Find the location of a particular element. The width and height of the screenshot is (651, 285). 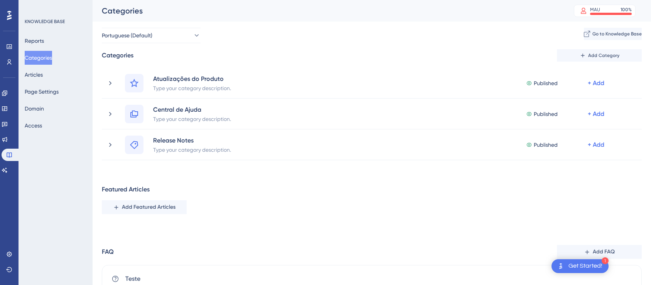

button: Add Category is located at coordinates (599, 56).